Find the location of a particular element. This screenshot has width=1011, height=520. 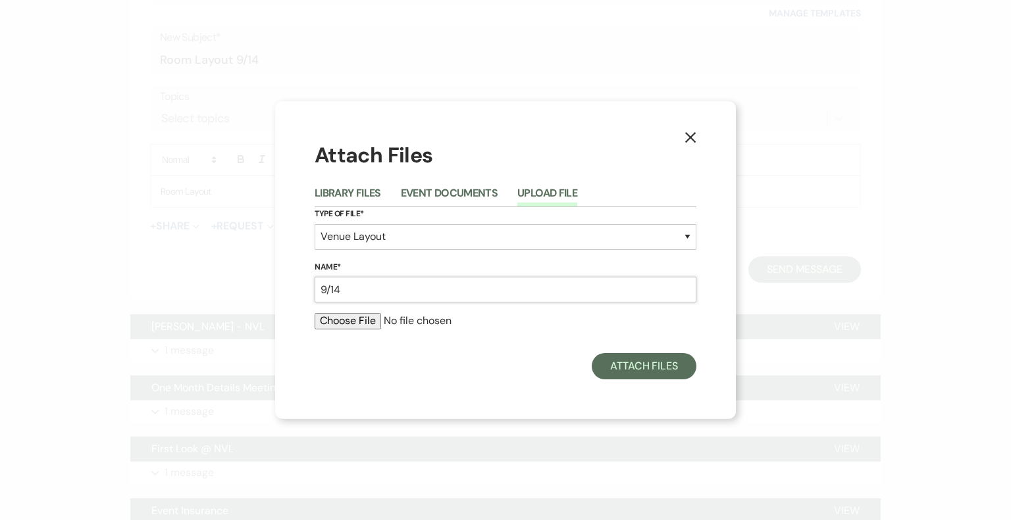

button: Library Files is located at coordinates (347, 197).